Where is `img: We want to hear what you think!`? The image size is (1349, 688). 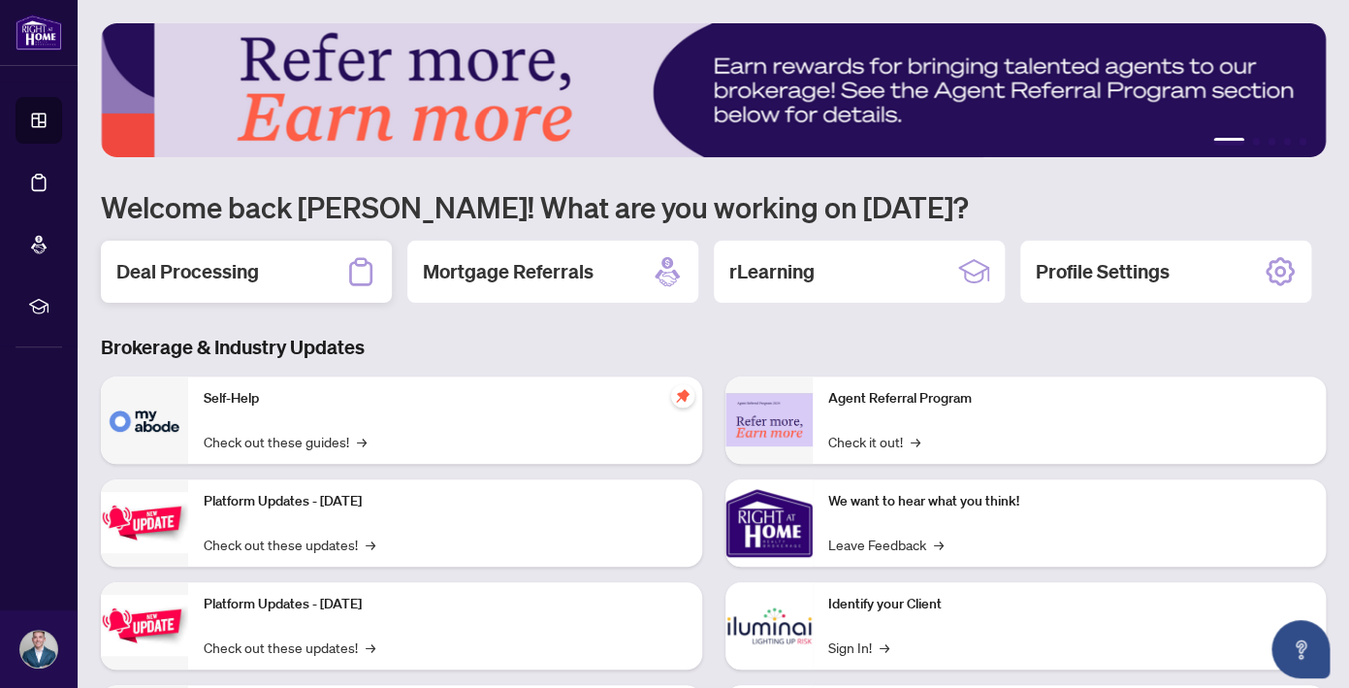
img: We want to hear what you think! is located at coordinates (769, 523).